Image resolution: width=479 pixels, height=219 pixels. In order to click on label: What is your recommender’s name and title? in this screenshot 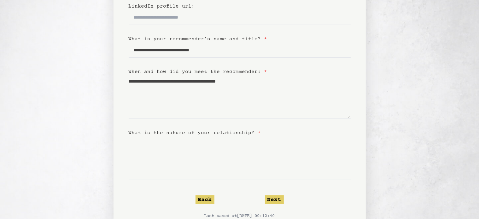, I will do `click(198, 39)`.